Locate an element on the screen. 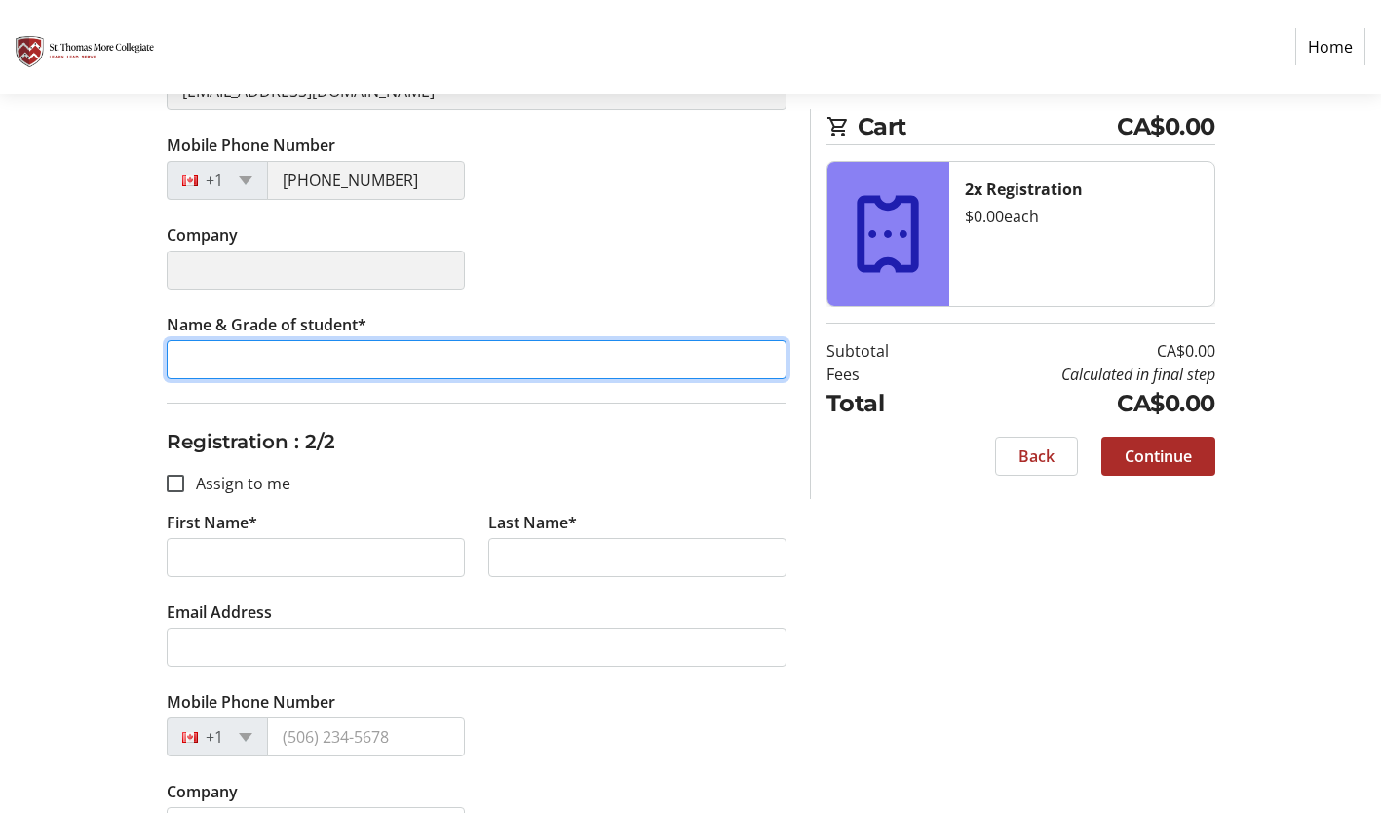 Image resolution: width=1381 pixels, height=813 pixels. button: Continue is located at coordinates (1157, 456).